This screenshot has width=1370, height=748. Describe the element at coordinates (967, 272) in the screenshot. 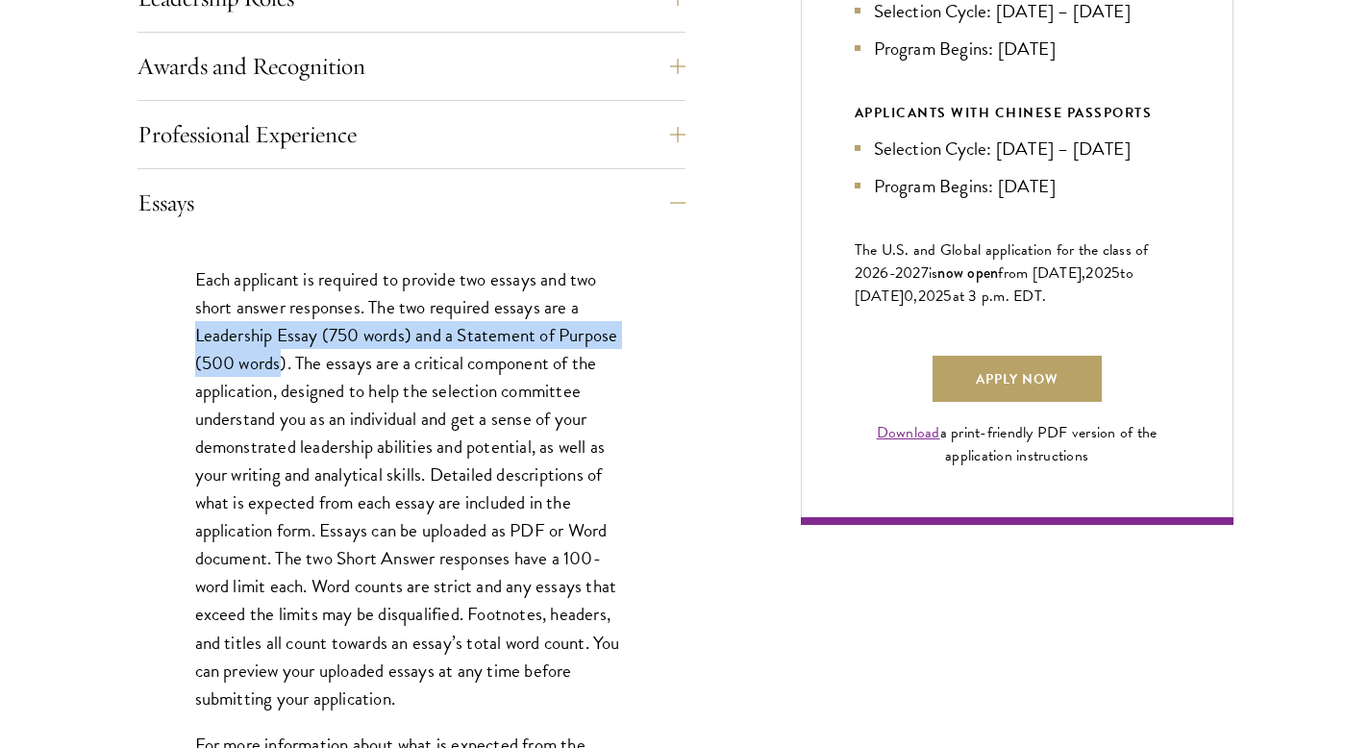

I see `span: now open` at that location.